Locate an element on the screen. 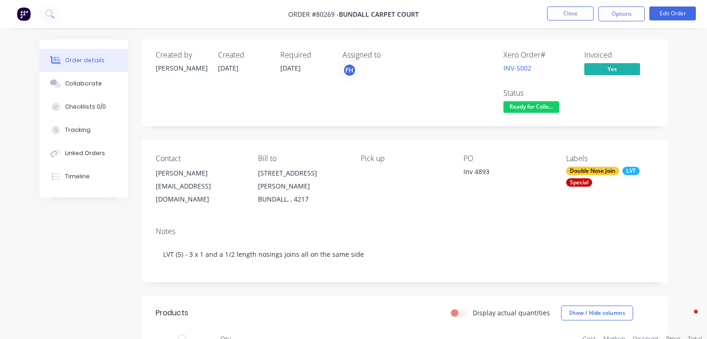  div: BUNDALL, , 4217 is located at coordinates (302, 199).